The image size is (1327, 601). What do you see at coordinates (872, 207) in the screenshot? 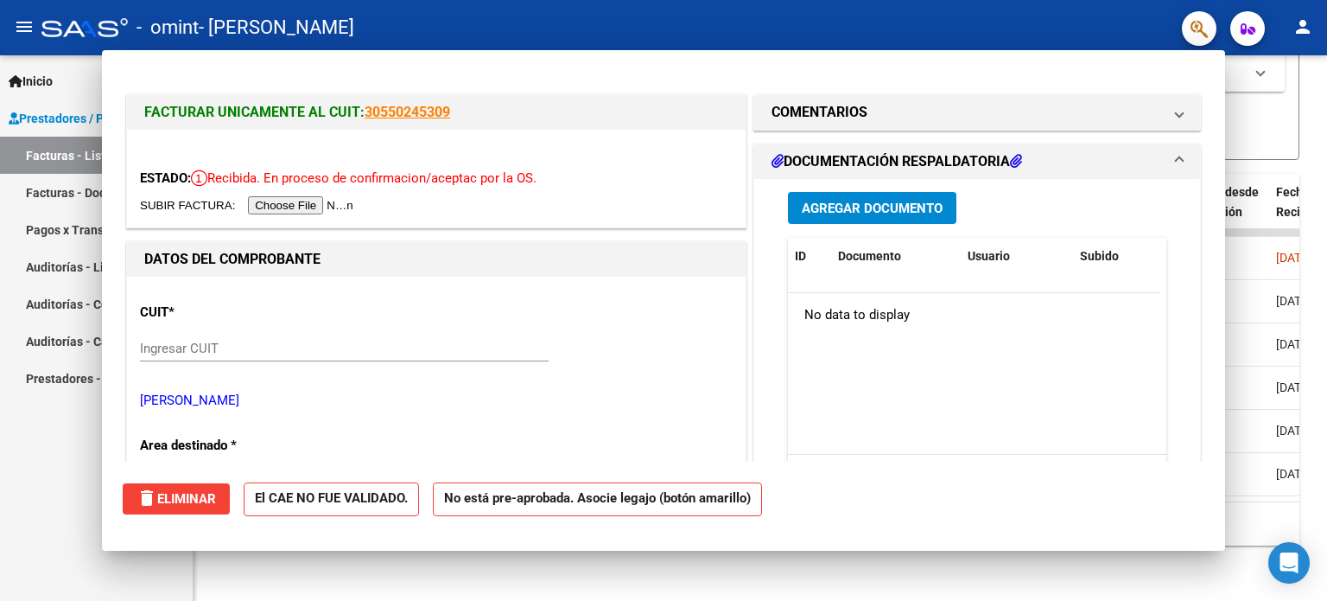
I see `button: Agregar Documento` at bounding box center [872, 207].